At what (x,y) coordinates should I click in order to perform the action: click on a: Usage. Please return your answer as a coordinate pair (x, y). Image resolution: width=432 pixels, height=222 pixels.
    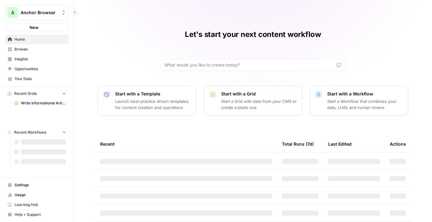
    Looking at the image, I should click on (37, 195).